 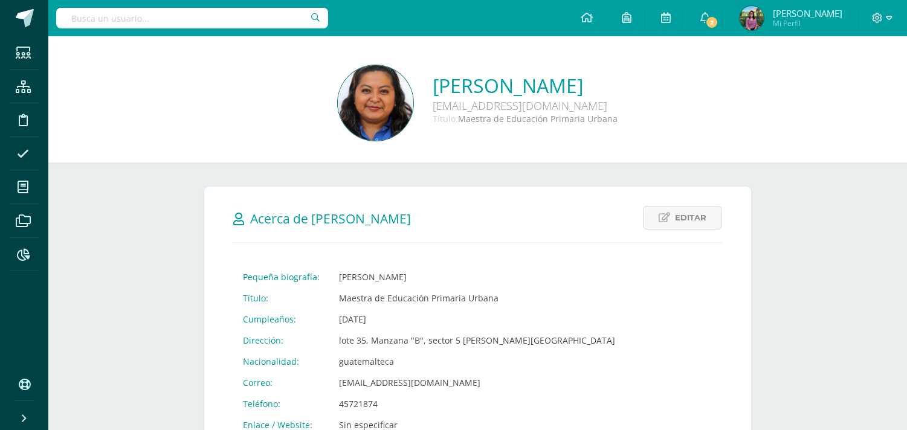 I want to click on td: 45721874, so click(x=477, y=404).